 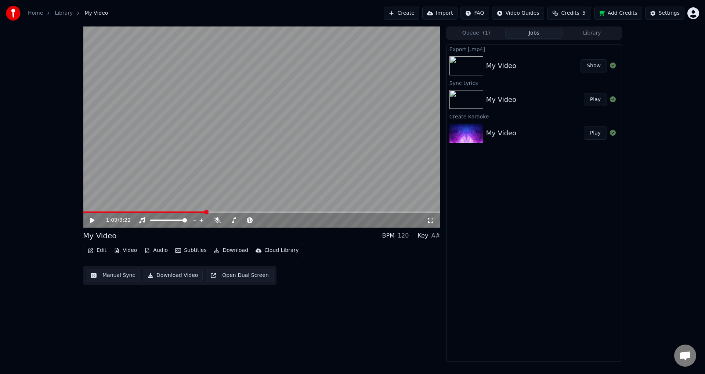 What do you see at coordinates (534, 33) in the screenshot?
I see `button: Jobs` at bounding box center [534, 33].